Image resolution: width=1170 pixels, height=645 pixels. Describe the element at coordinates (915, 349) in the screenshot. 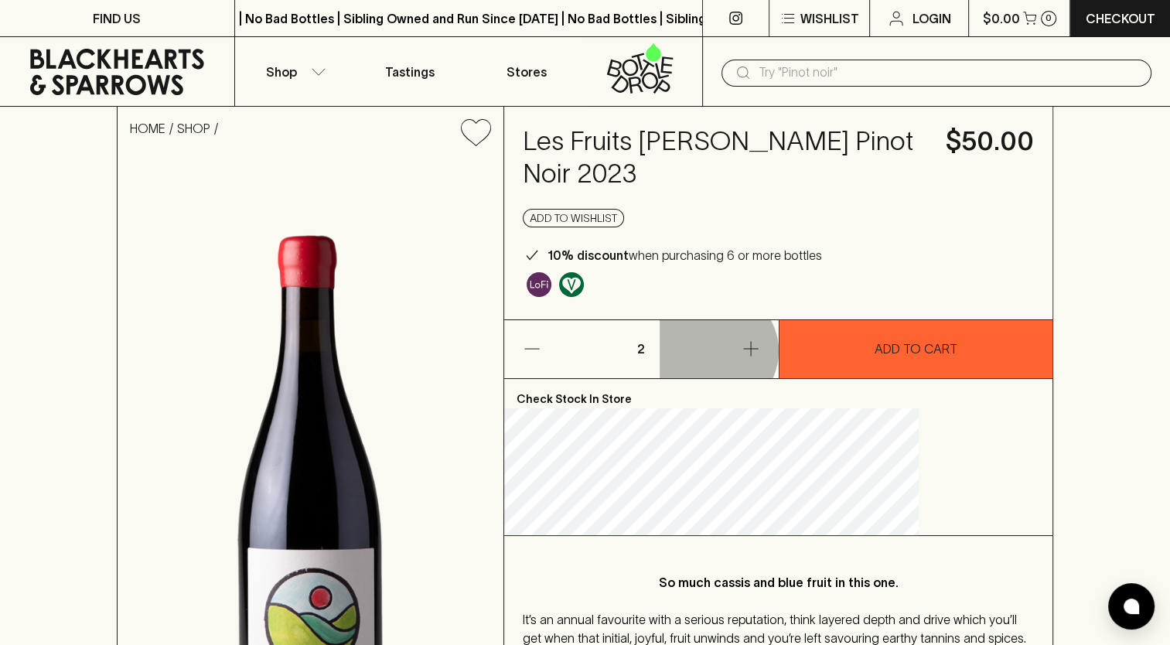

I see `p: ADD TO CART` at that location.